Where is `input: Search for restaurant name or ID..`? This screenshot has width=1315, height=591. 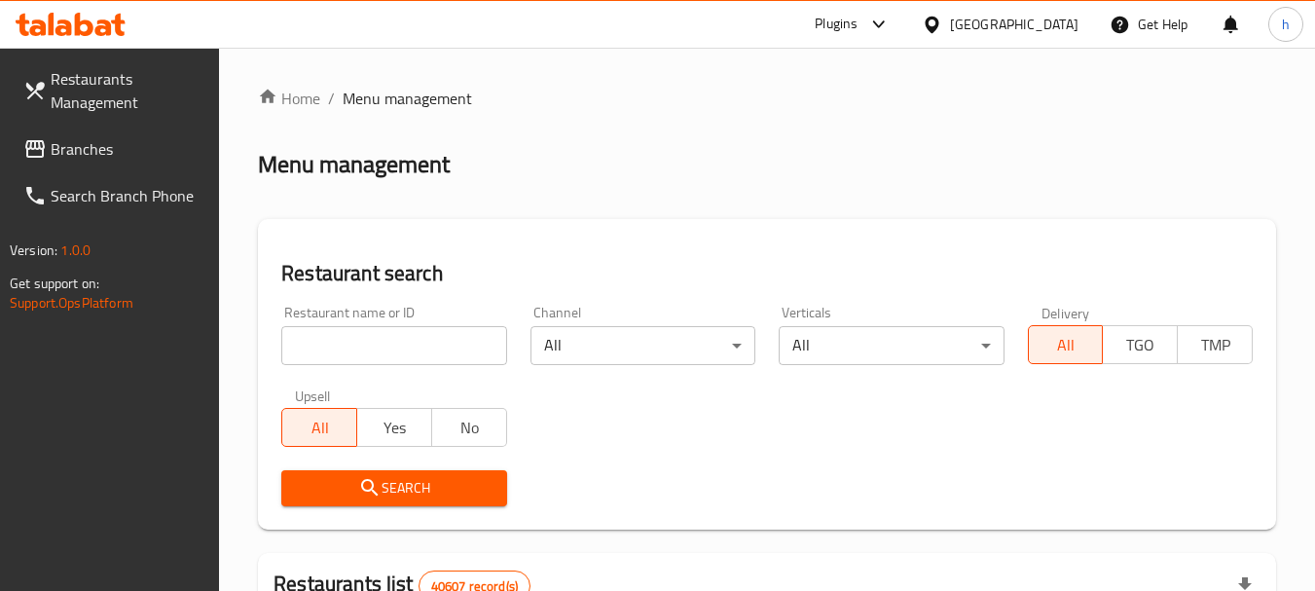 input: Search for restaurant name or ID.. is located at coordinates (393, 346).